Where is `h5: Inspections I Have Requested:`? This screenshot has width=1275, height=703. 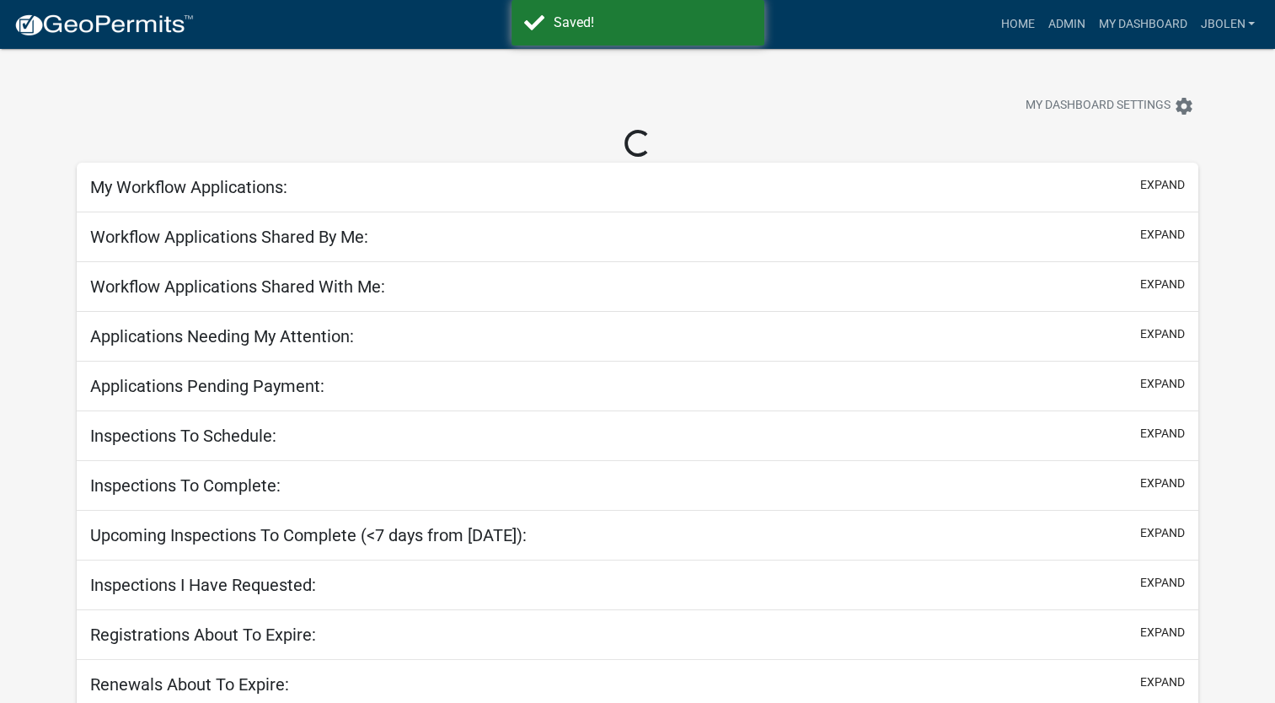 h5: Inspections I Have Requested: is located at coordinates (203, 585).